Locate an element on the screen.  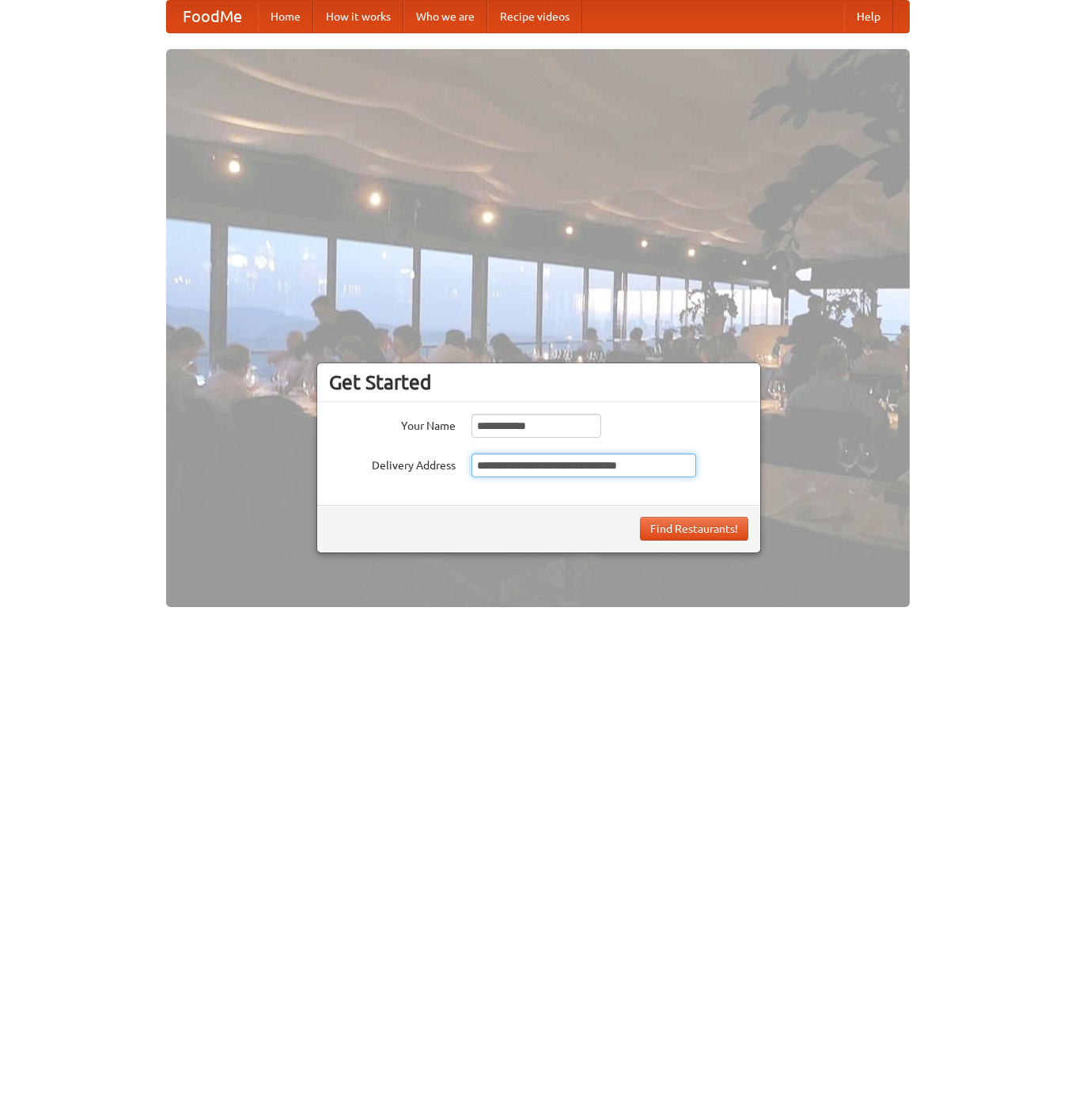
a: FoodMe is located at coordinates (212, 16).